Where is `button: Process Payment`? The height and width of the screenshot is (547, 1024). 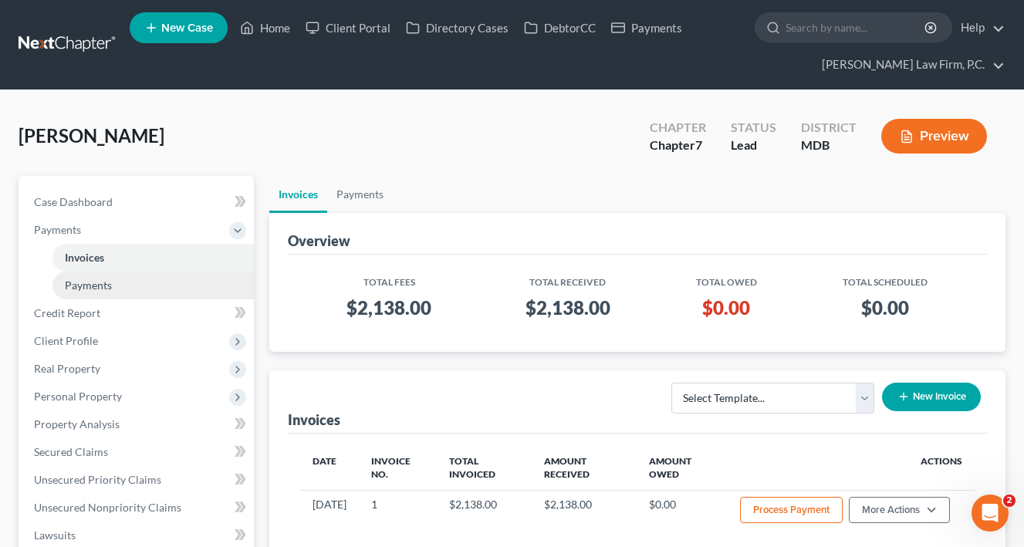
button: Process Payment is located at coordinates (791, 510).